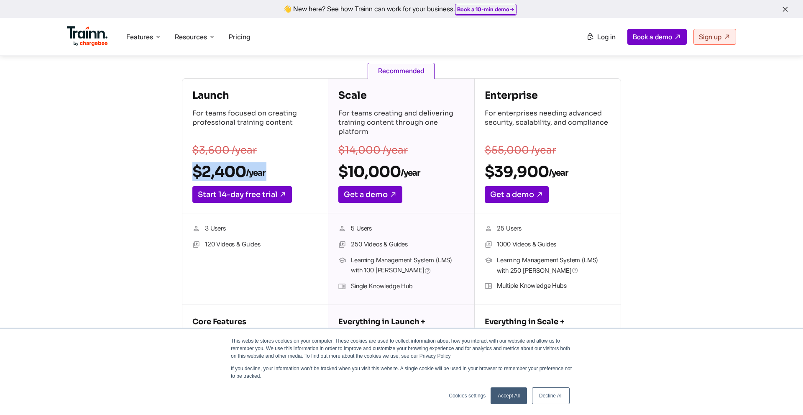 The image size is (803, 415). Describe the element at coordinates (715, 37) in the screenshot. I see `a: Sign up` at that location.